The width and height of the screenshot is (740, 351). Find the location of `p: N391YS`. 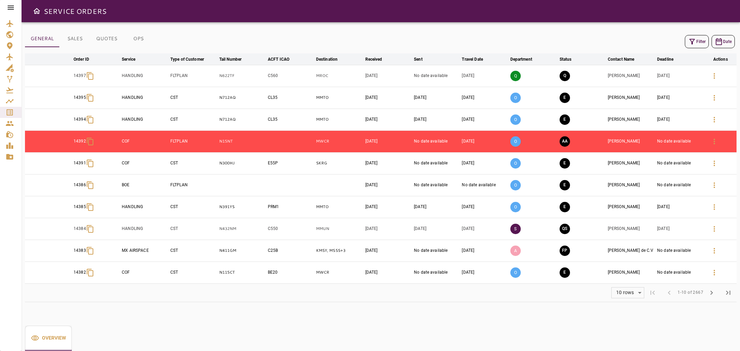

p: N391YS is located at coordinates (242, 207).